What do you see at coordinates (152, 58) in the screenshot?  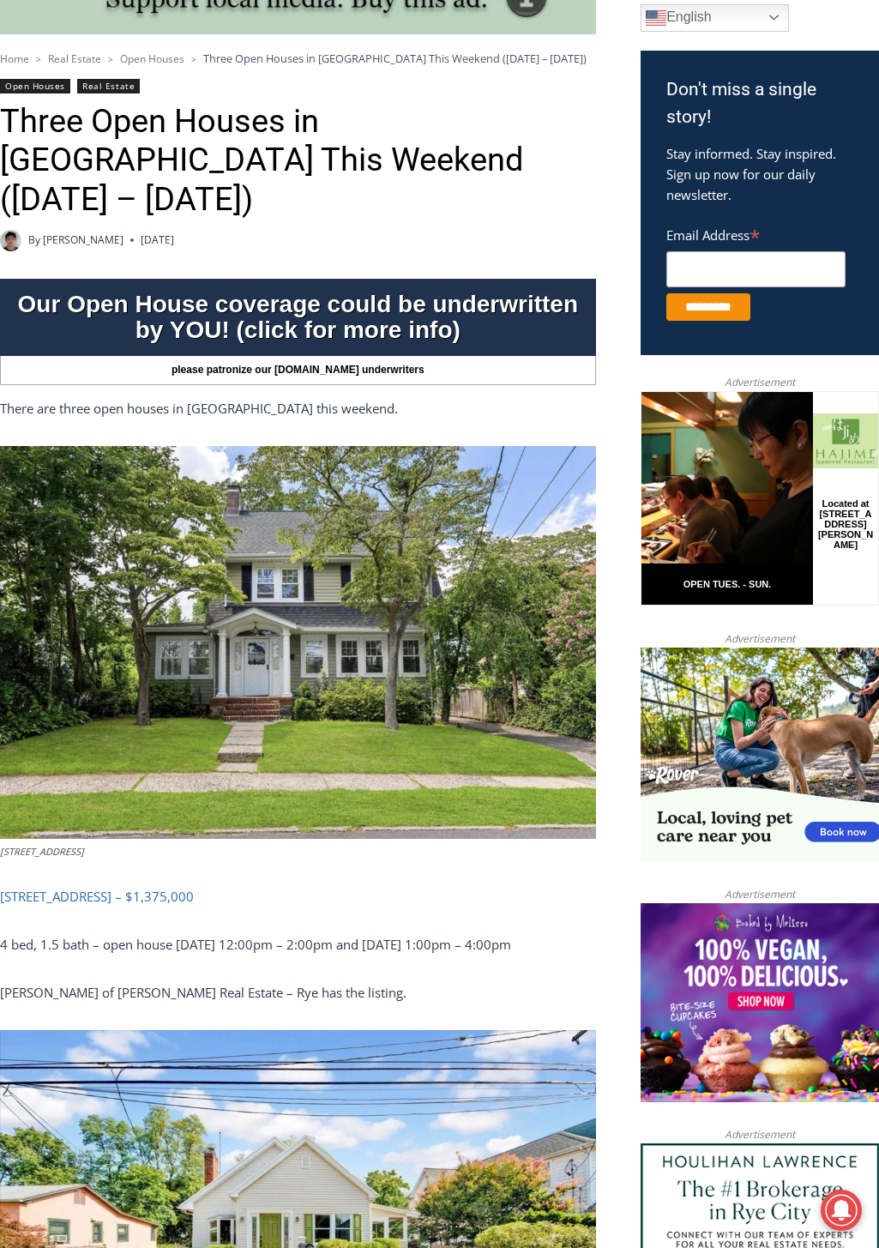 I see `a: Open Houses` at bounding box center [152, 58].